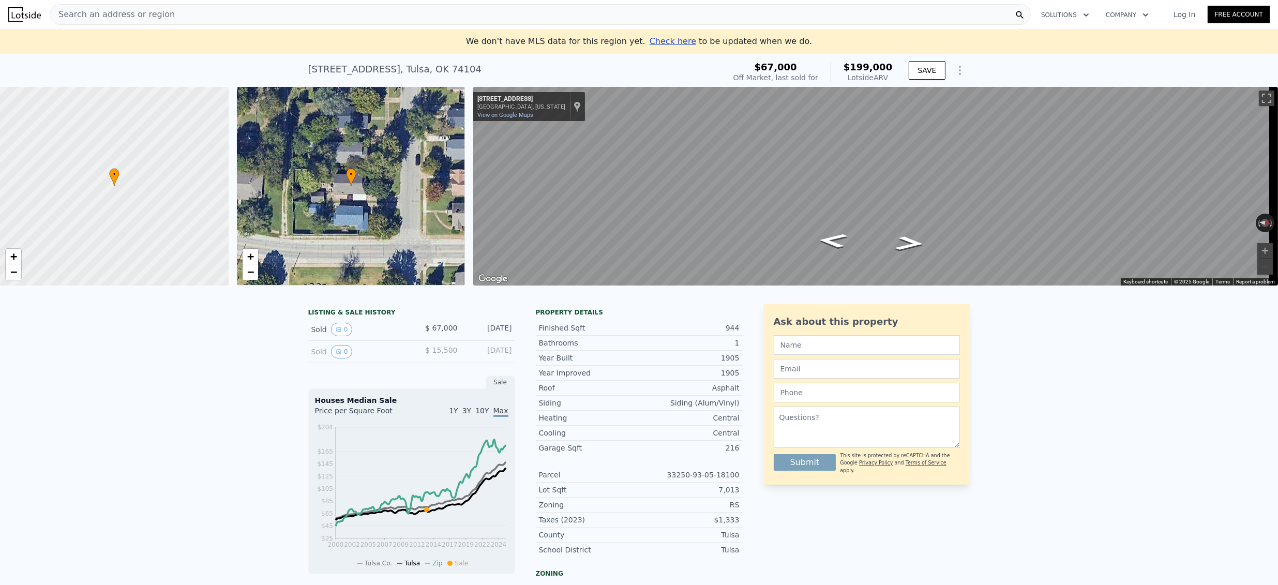 The width and height of the screenshot is (1278, 585). What do you see at coordinates (1184, 14) in the screenshot?
I see `a: Log In` at bounding box center [1184, 14].